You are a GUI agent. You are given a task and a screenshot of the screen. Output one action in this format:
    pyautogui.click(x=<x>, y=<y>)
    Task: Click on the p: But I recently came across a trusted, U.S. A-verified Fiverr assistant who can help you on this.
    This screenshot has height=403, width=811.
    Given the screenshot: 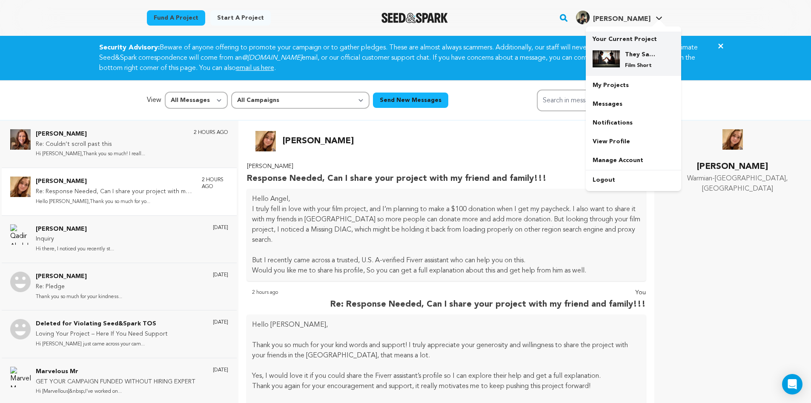 What is the action you would take?
    pyautogui.click(x=446, y=260)
    